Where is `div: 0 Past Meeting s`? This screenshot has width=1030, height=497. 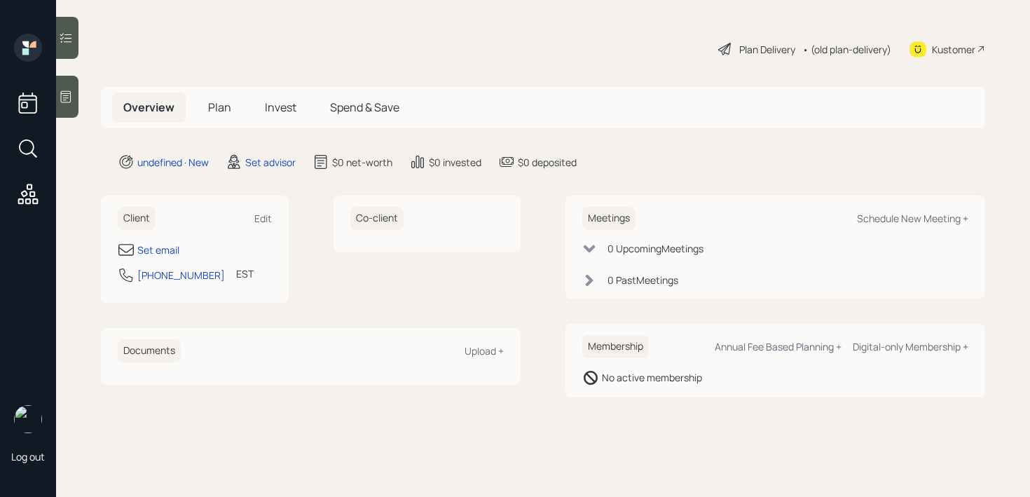
div: 0 Past Meeting s is located at coordinates (642, 279).